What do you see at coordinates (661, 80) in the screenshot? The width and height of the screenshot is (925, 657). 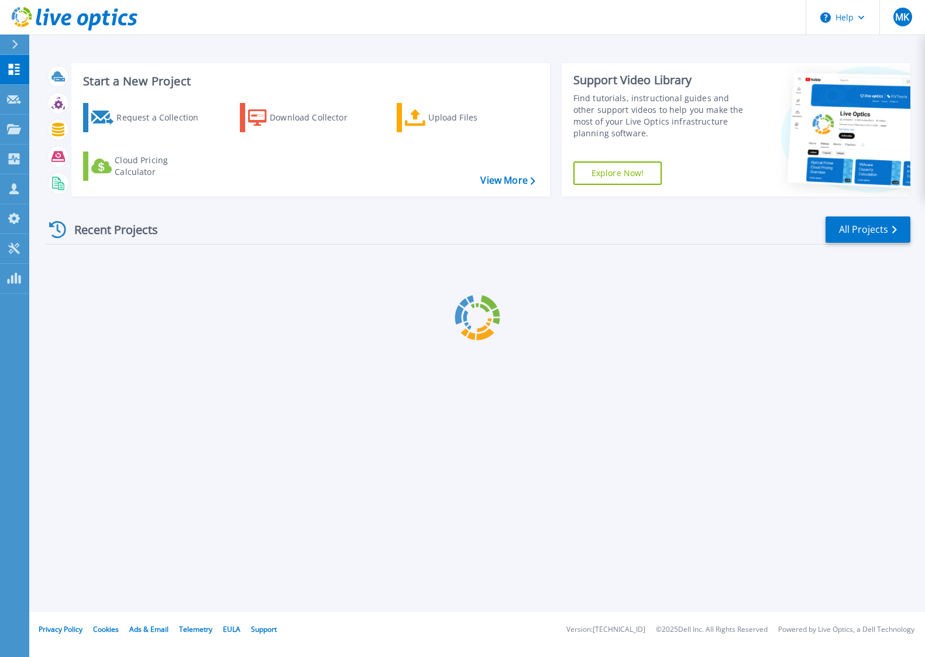 I see `div: Support Video Library` at bounding box center [661, 80].